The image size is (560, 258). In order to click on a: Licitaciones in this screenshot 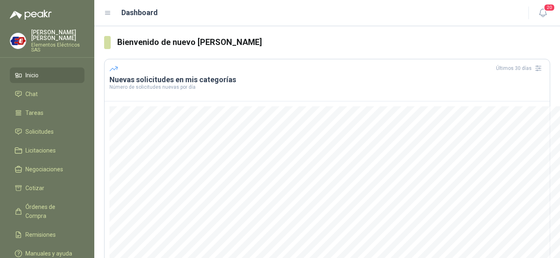, I will do `click(47, 151)`.